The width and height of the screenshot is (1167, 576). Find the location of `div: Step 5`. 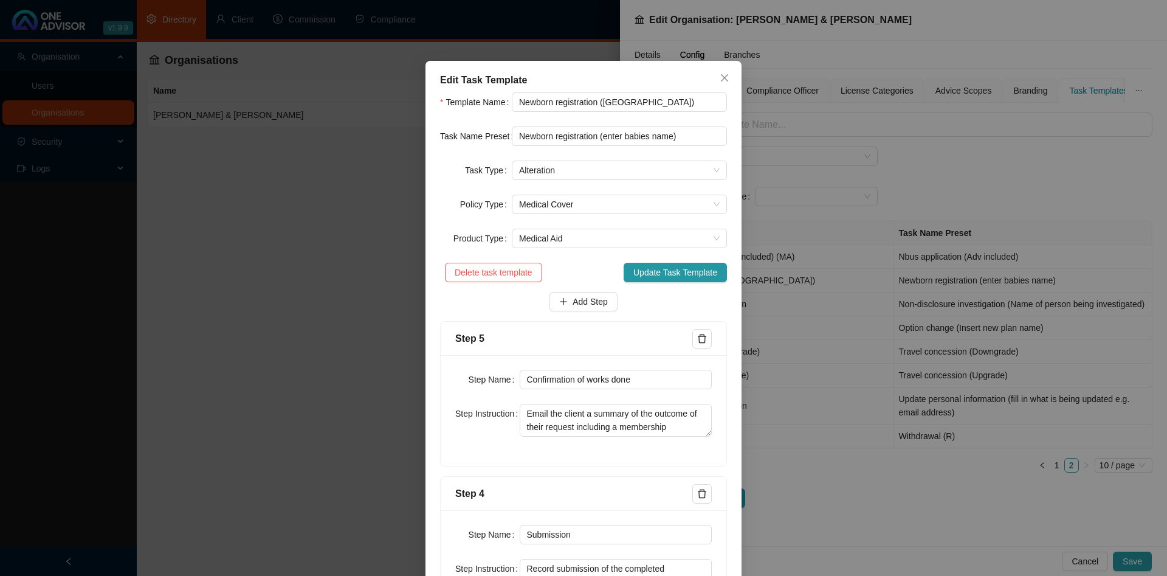

div: Step 5 is located at coordinates (574, 338).